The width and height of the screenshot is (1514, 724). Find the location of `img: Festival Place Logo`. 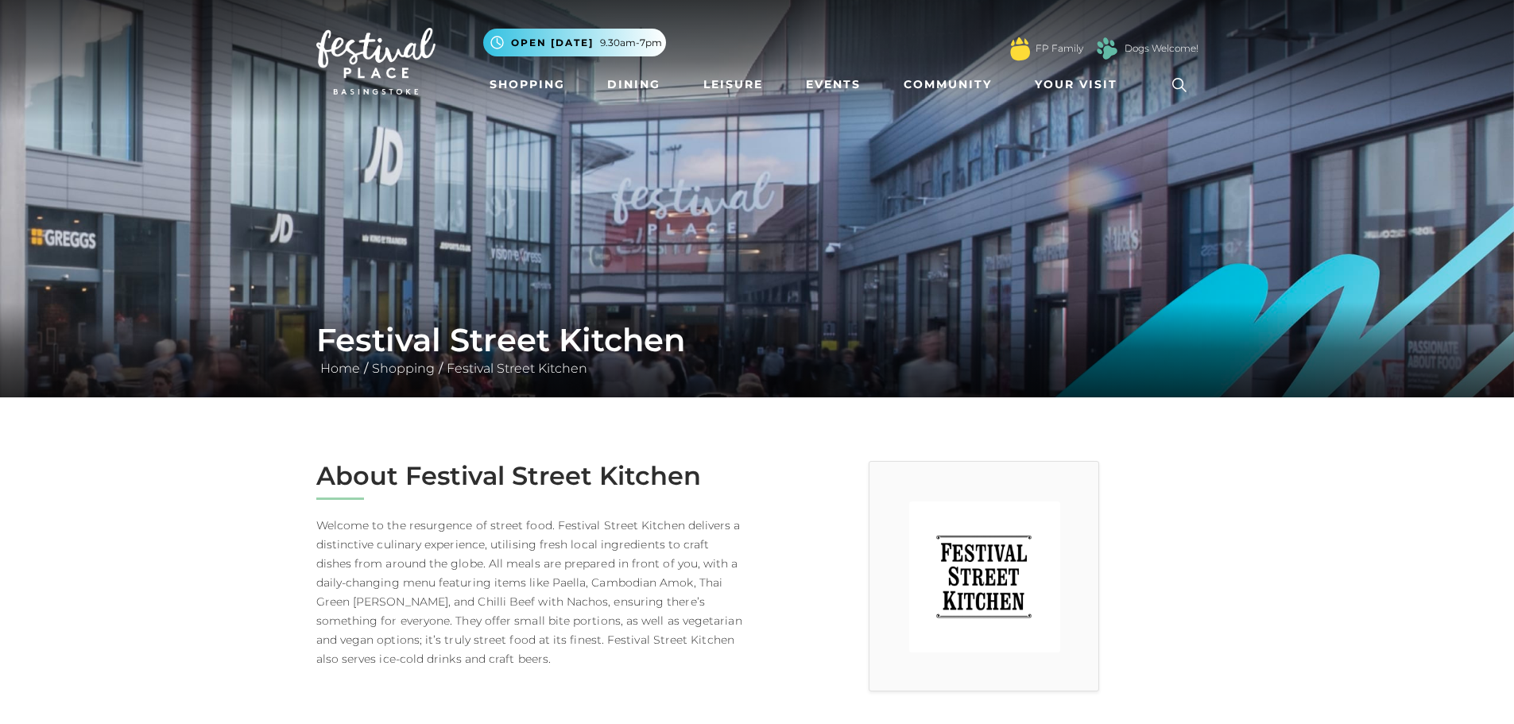

img: Festival Place Logo is located at coordinates (376, 61).